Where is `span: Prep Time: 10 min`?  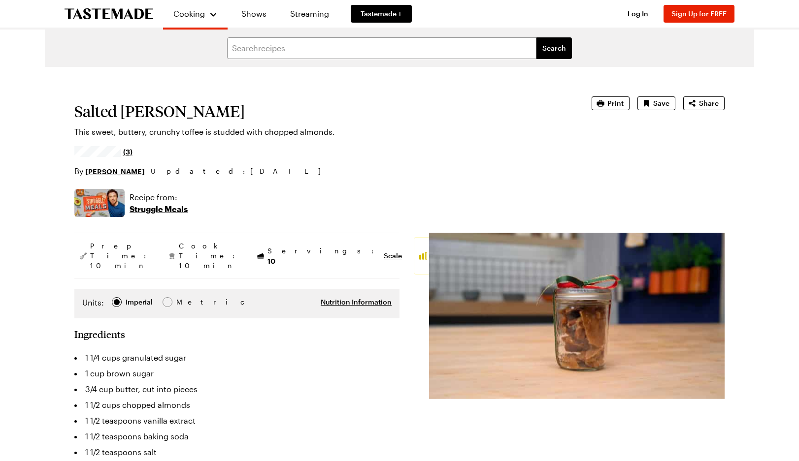
span: Prep Time: 10 min is located at coordinates (121, 256).